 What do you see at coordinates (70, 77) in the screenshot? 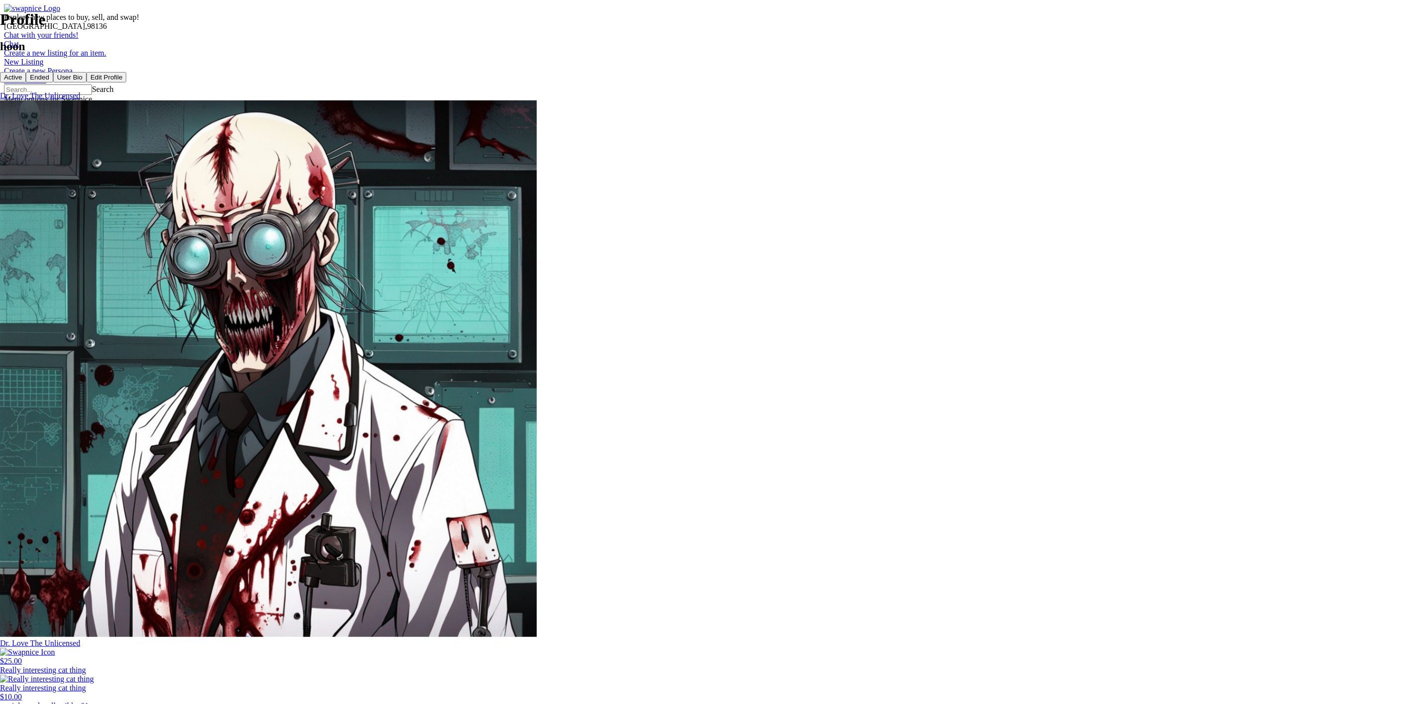
I see `button: User Bio` at bounding box center [70, 77].